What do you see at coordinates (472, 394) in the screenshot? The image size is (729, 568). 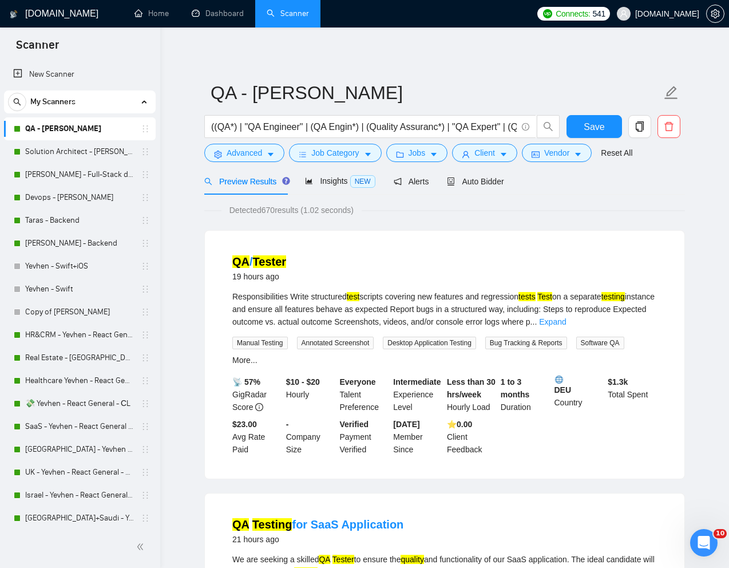 I see `div: Hourly Load` at bounding box center [472, 394].